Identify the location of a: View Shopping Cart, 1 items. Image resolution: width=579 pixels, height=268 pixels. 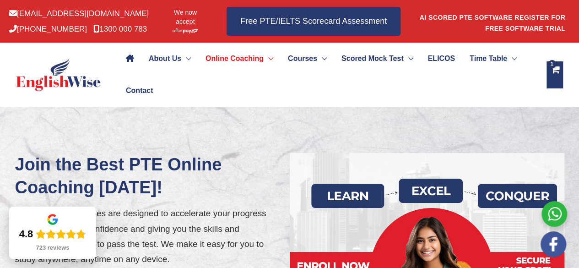
(555, 75).